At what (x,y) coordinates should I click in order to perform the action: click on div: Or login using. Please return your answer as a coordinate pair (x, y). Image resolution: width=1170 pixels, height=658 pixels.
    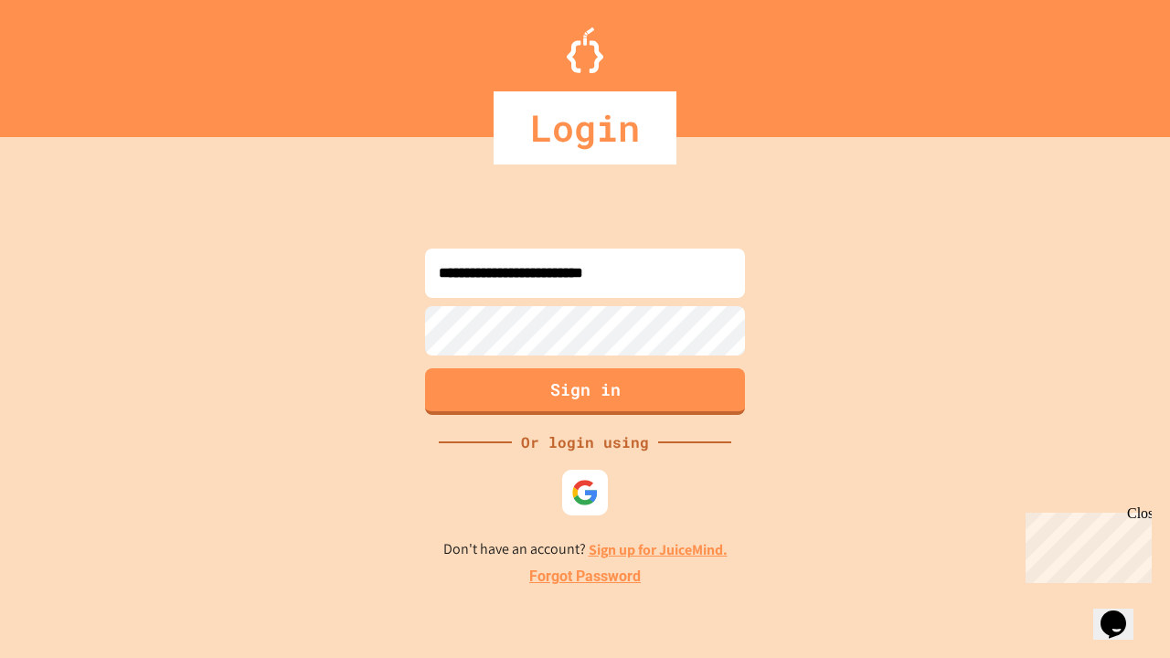
    Looking at the image, I should click on (585, 442).